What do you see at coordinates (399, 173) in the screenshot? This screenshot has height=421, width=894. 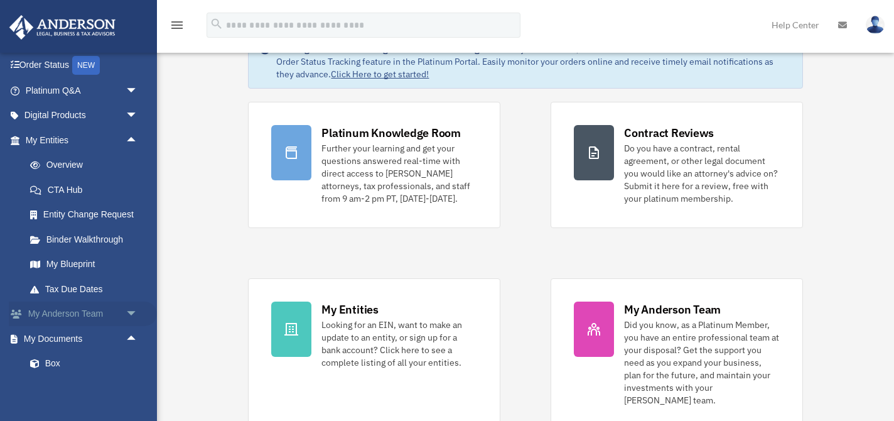 I see `div: Further your learning and get your questions answered real-time with direct access to [PERSON_NAM...` at bounding box center [399, 173].